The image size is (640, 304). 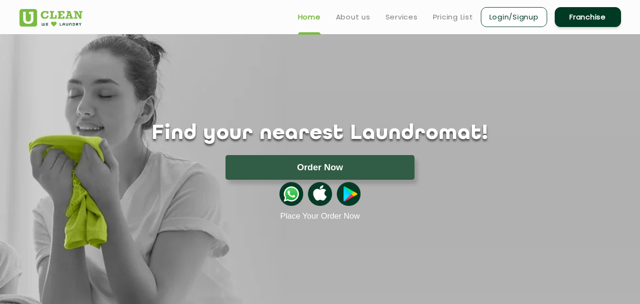 I want to click on img: apple-icon.png, so click(x=320, y=194).